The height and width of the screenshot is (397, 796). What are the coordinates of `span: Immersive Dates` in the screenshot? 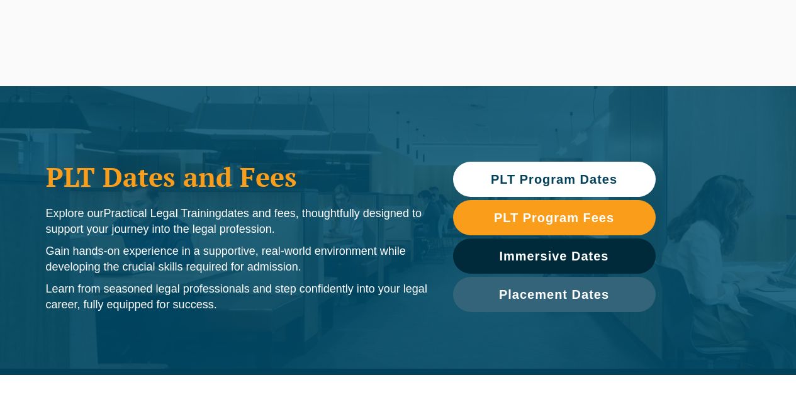 It's located at (554, 256).